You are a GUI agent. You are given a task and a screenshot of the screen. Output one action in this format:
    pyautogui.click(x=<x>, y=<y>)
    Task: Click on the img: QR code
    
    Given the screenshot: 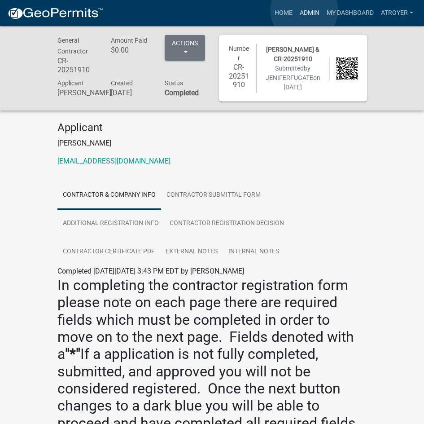 What is the action you would take?
    pyautogui.click(x=347, y=68)
    